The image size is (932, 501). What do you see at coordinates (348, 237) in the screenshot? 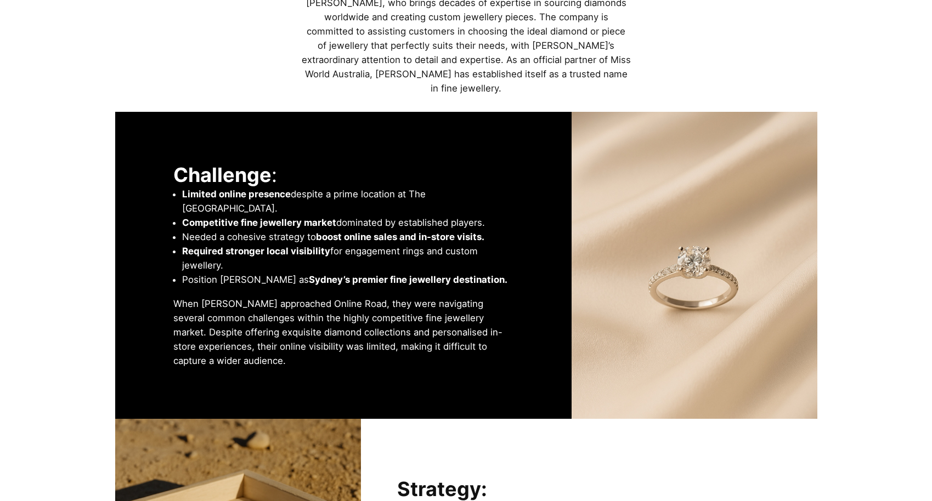
I see `li: Needed a cohesive strategy to` at bounding box center [348, 237].